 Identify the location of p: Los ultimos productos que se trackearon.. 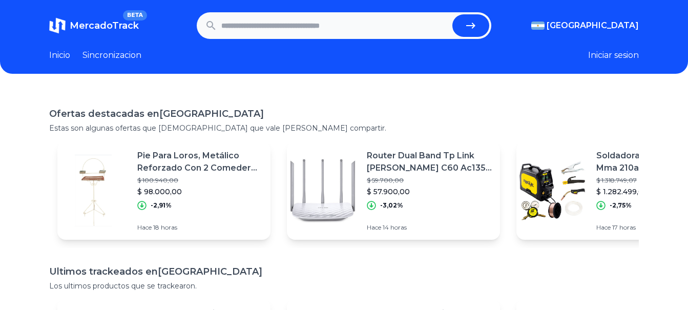
(344, 286).